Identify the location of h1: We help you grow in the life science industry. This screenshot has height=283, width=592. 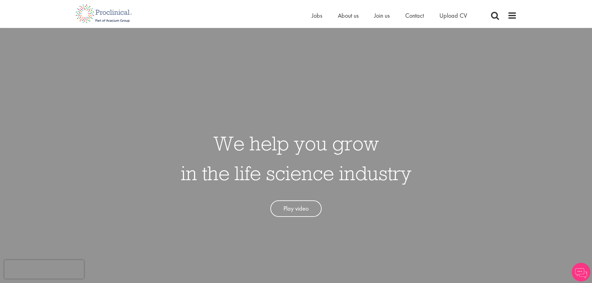
(296, 158).